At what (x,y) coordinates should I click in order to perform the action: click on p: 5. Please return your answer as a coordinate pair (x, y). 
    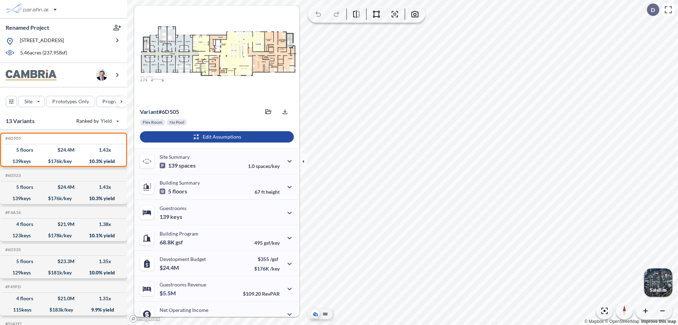
    Looking at the image, I should click on (173, 191).